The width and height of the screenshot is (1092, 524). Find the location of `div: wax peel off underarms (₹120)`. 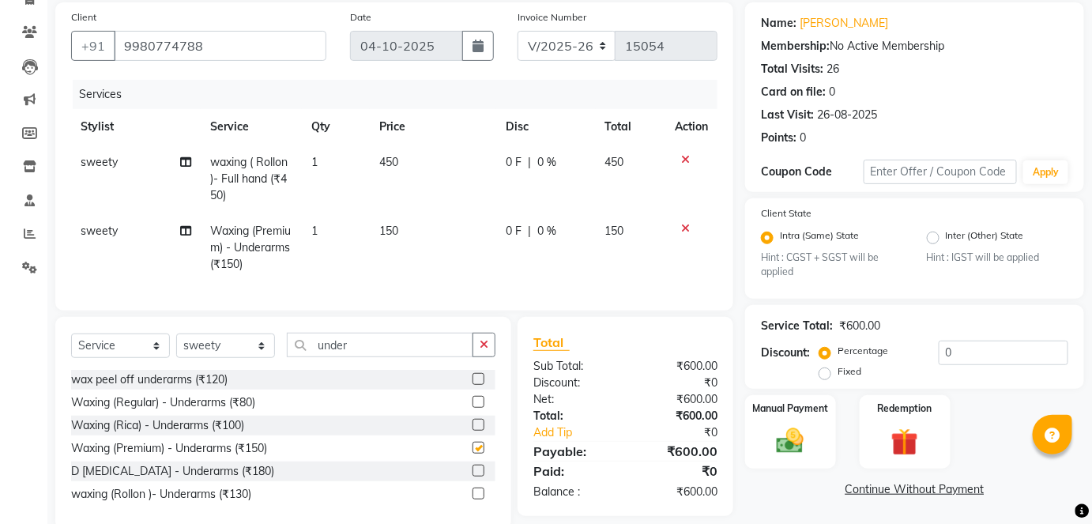

div: wax peel off underarms (₹120) is located at coordinates (149, 379).